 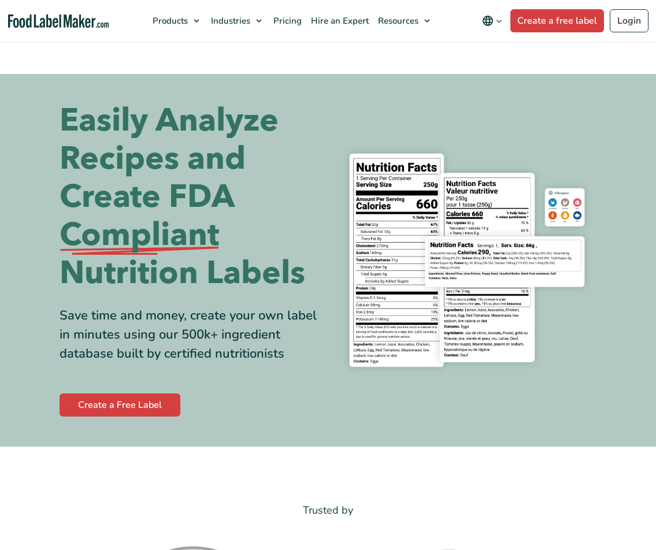 I want to click on button: Change language, so click(x=492, y=21).